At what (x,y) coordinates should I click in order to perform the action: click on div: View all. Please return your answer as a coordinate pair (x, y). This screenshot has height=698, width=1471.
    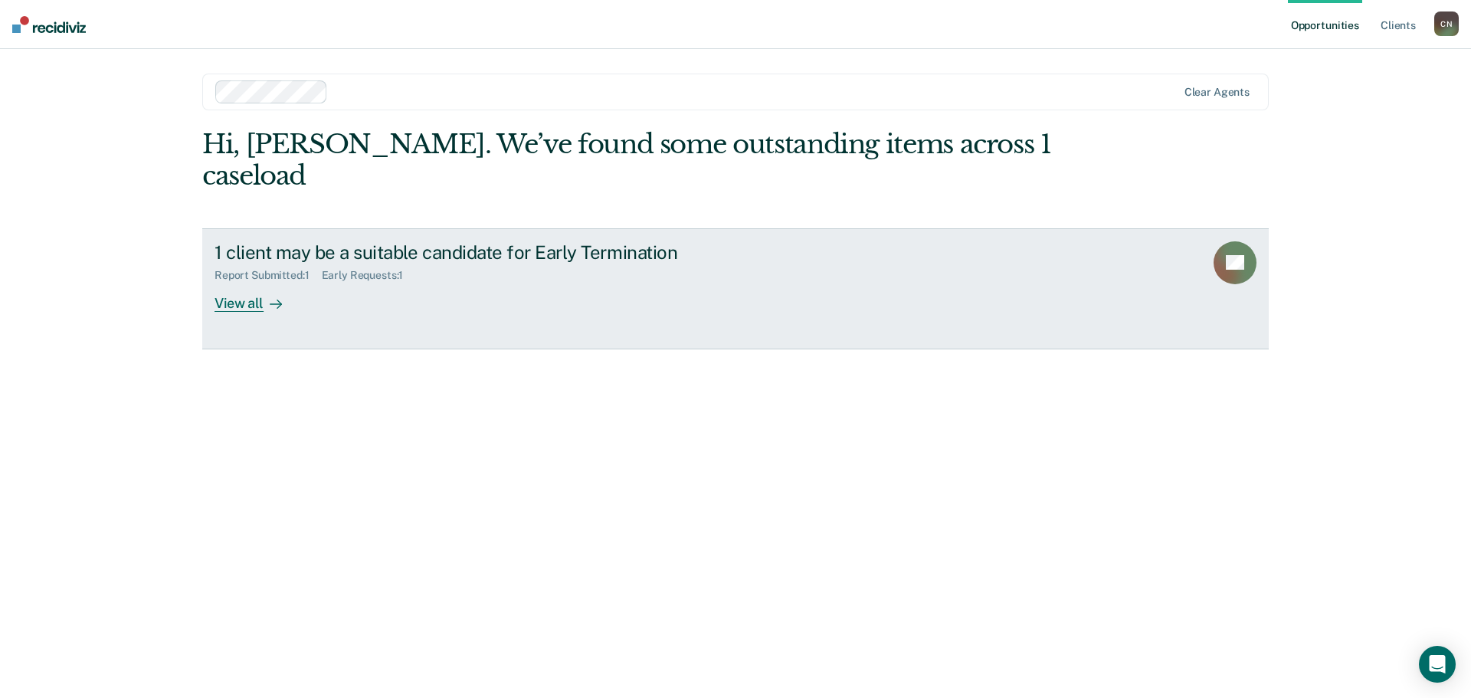
    Looking at the image, I should click on (257, 296).